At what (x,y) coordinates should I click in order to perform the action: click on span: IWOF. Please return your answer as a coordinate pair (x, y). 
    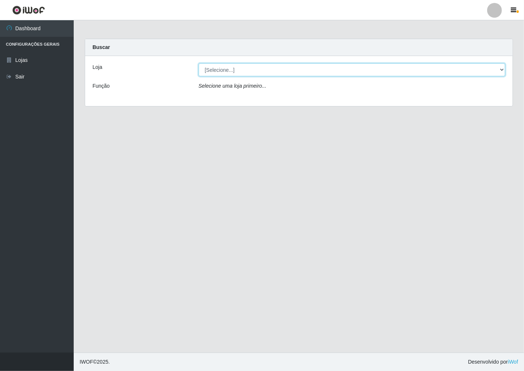
    Looking at the image, I should click on (86, 362).